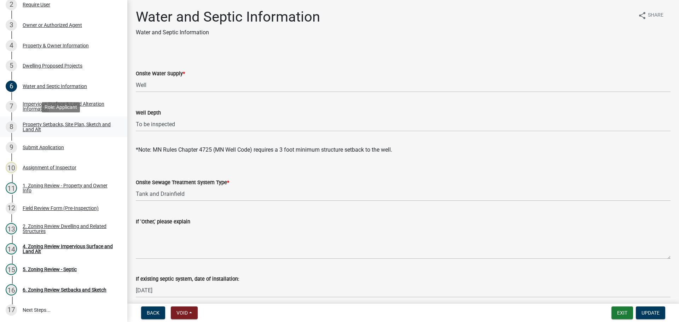 This screenshot has height=322, width=679. Describe the element at coordinates (69, 127) in the screenshot. I see `div: Property Setbacks, Site Plan, Sketch and Land Alt` at that location.